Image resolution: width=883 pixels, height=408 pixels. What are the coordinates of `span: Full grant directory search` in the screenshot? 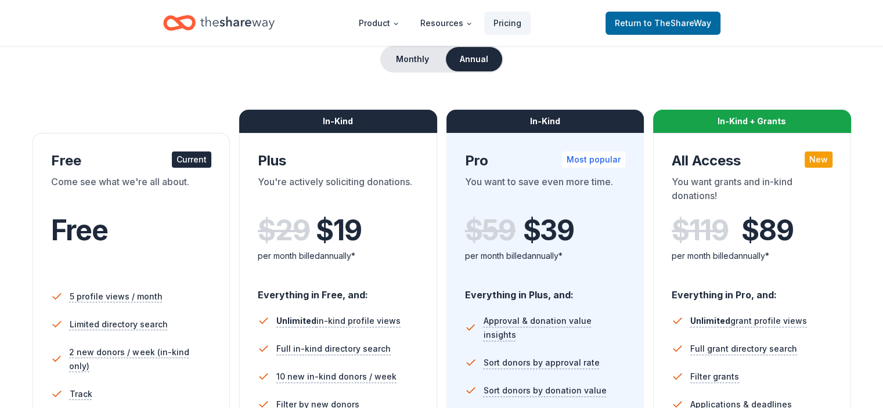 It's located at (743, 349).